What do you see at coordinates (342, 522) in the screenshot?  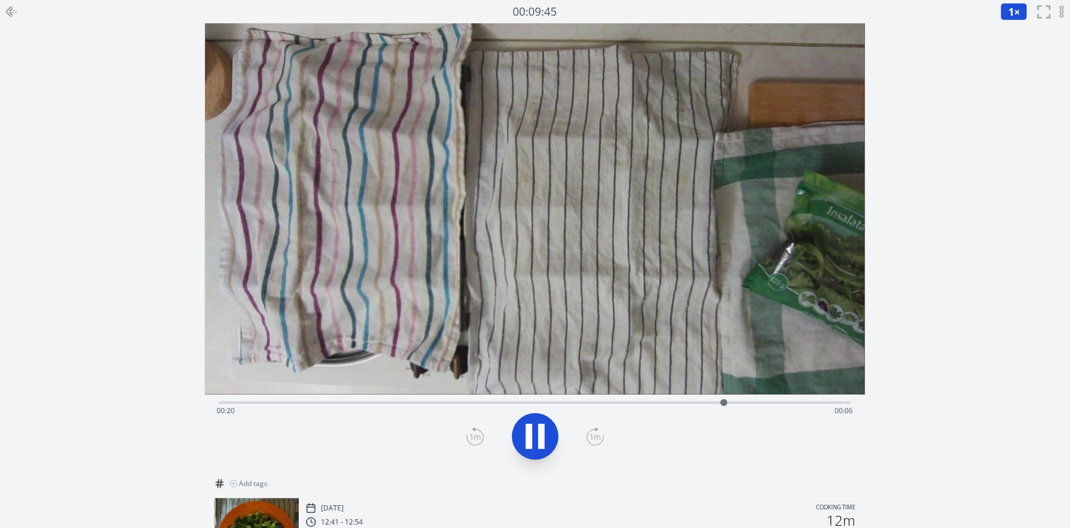 I see `p: 12:41 - 12:54` at bounding box center [342, 522].